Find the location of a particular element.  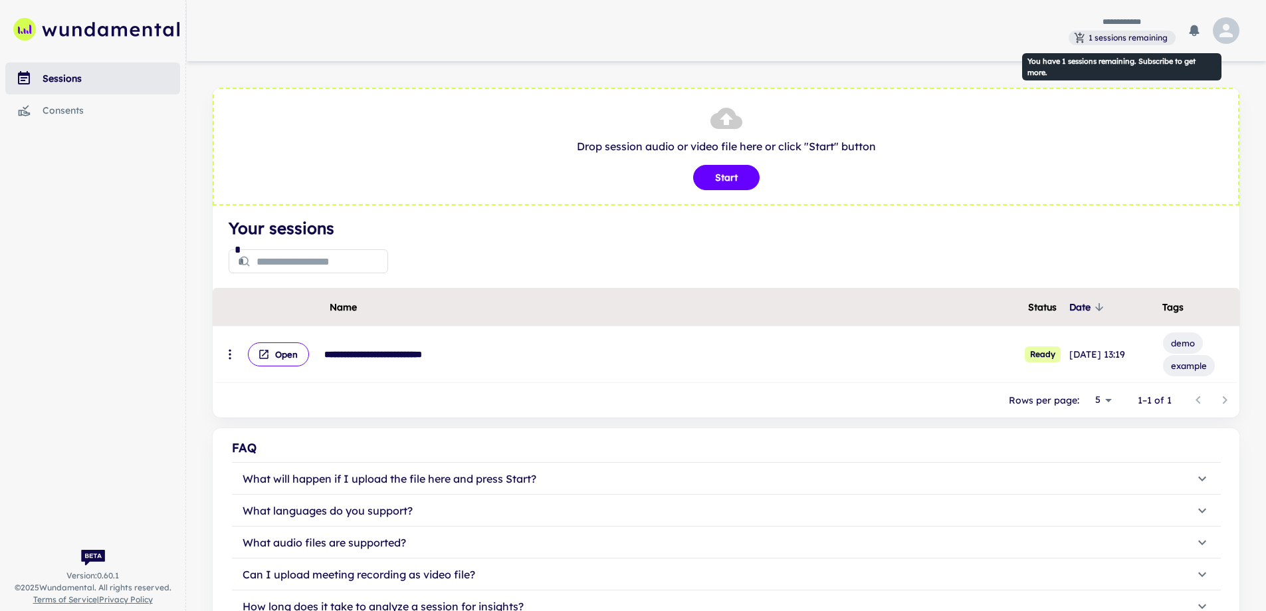

div: sessions is located at coordinates (111, 78).